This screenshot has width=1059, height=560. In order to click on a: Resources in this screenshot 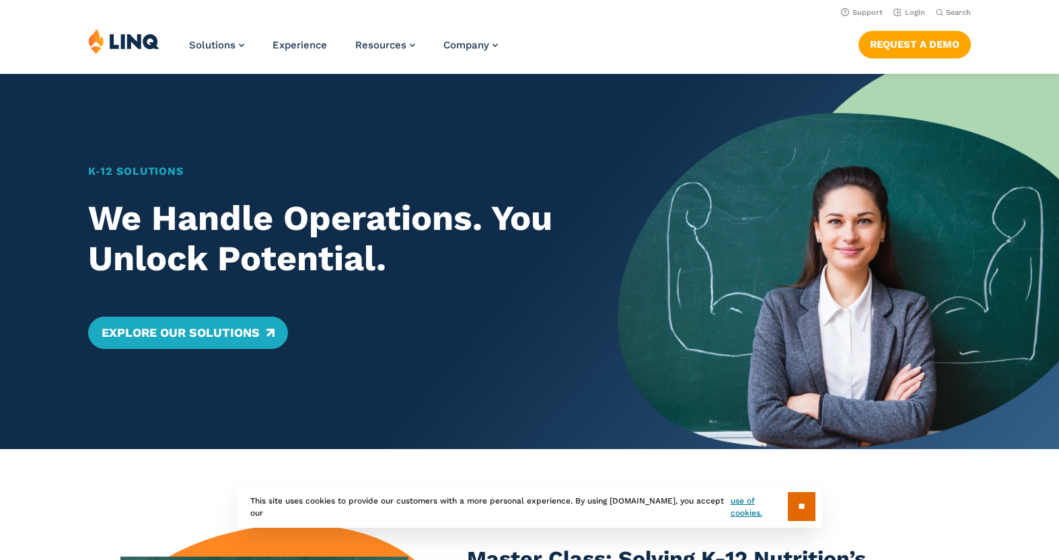, I will do `click(385, 45)`.